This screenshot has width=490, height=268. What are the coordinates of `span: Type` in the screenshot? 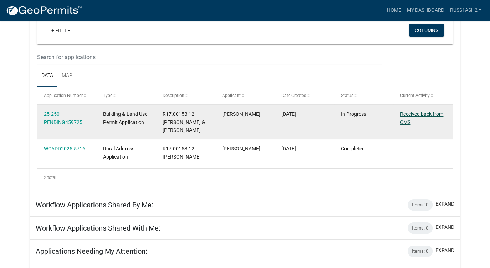 It's located at (108, 96).